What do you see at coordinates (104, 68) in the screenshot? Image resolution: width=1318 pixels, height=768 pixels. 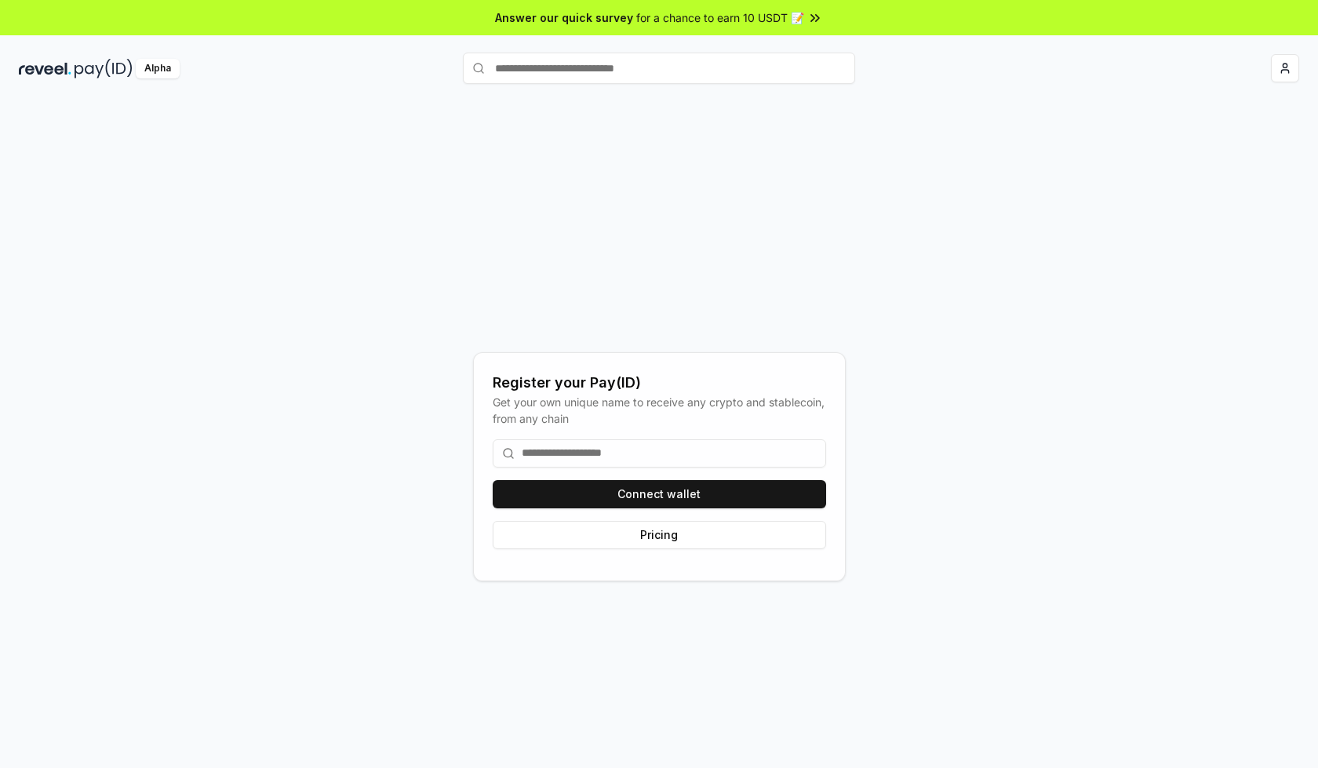 I see `img: pay_id` at bounding box center [104, 68].